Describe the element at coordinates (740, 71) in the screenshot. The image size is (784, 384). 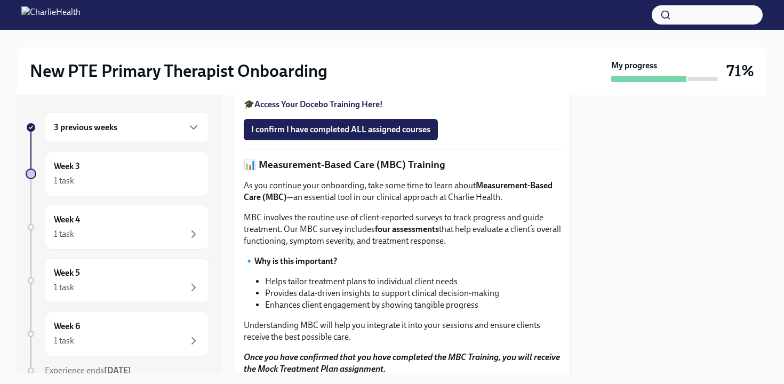
I see `h3: 71%` at that location.